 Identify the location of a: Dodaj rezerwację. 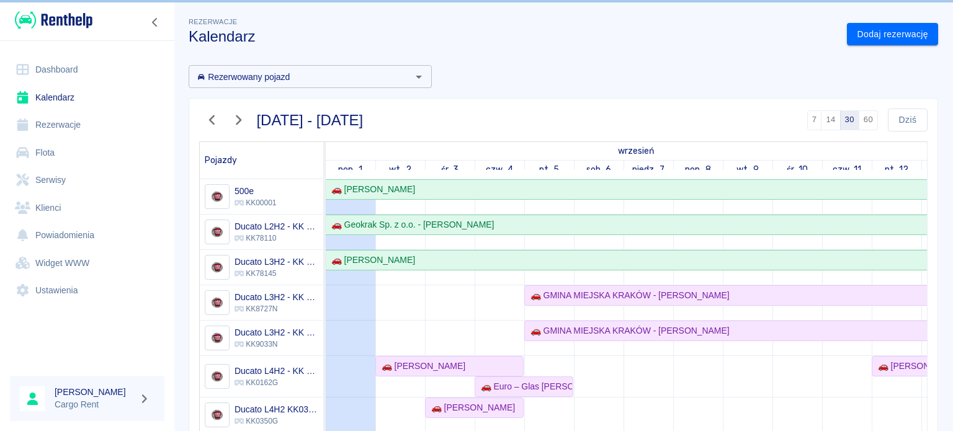
(892, 34).